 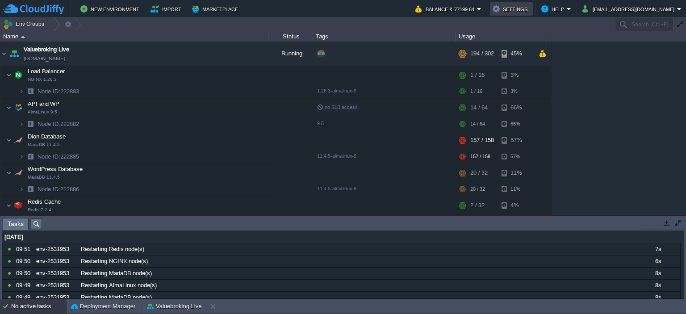 I want to click on a: API and WPAlmaLinux 9.5, so click(x=44, y=104).